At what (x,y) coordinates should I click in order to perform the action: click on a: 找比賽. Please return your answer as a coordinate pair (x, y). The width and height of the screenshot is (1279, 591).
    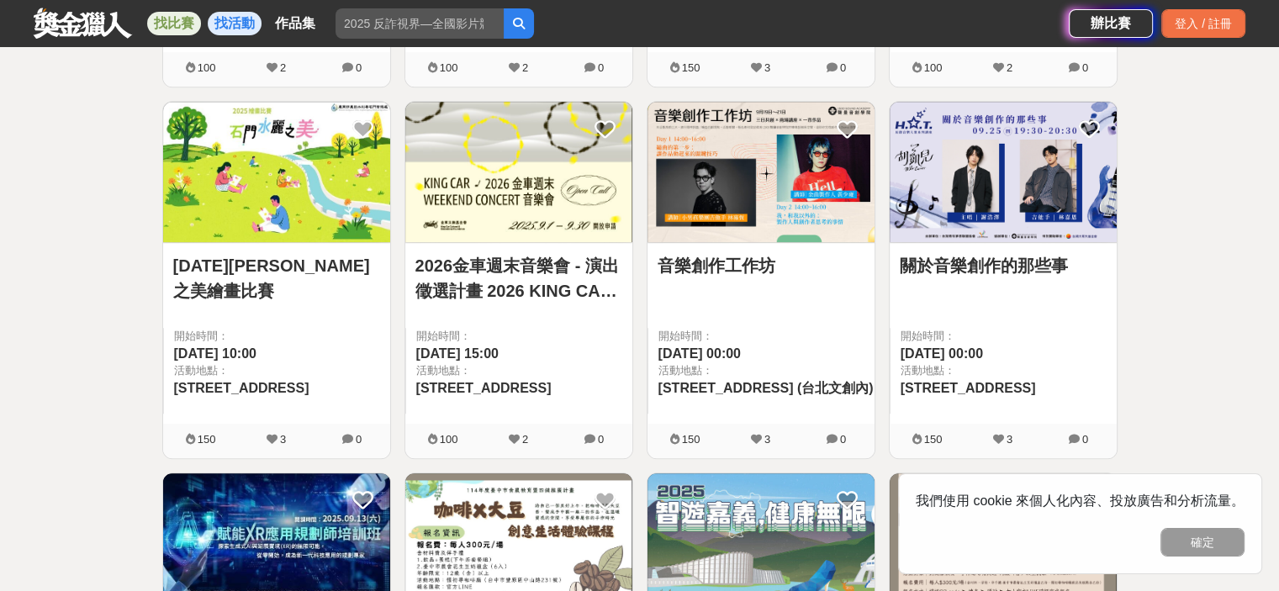
    Looking at the image, I should click on (174, 24).